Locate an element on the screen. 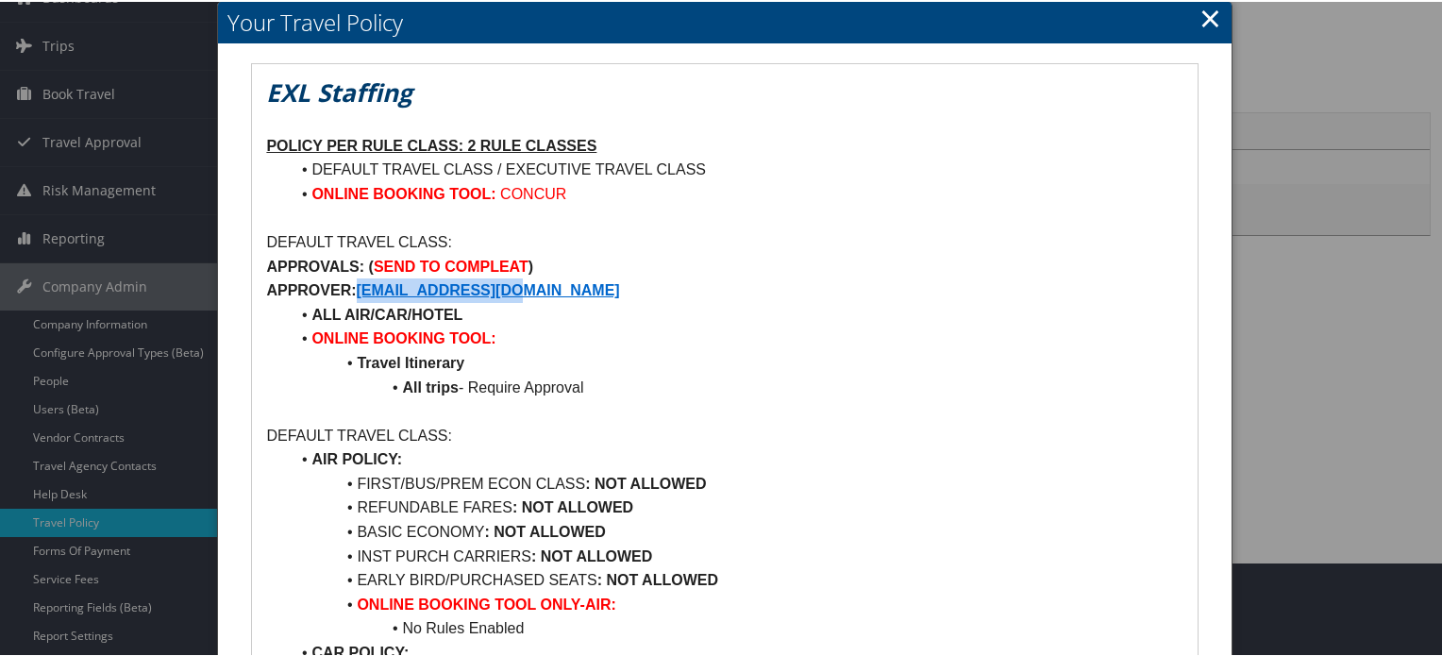 The width and height of the screenshot is (1442, 656). li: INST PURCH CARRIERS is located at coordinates (735, 555).